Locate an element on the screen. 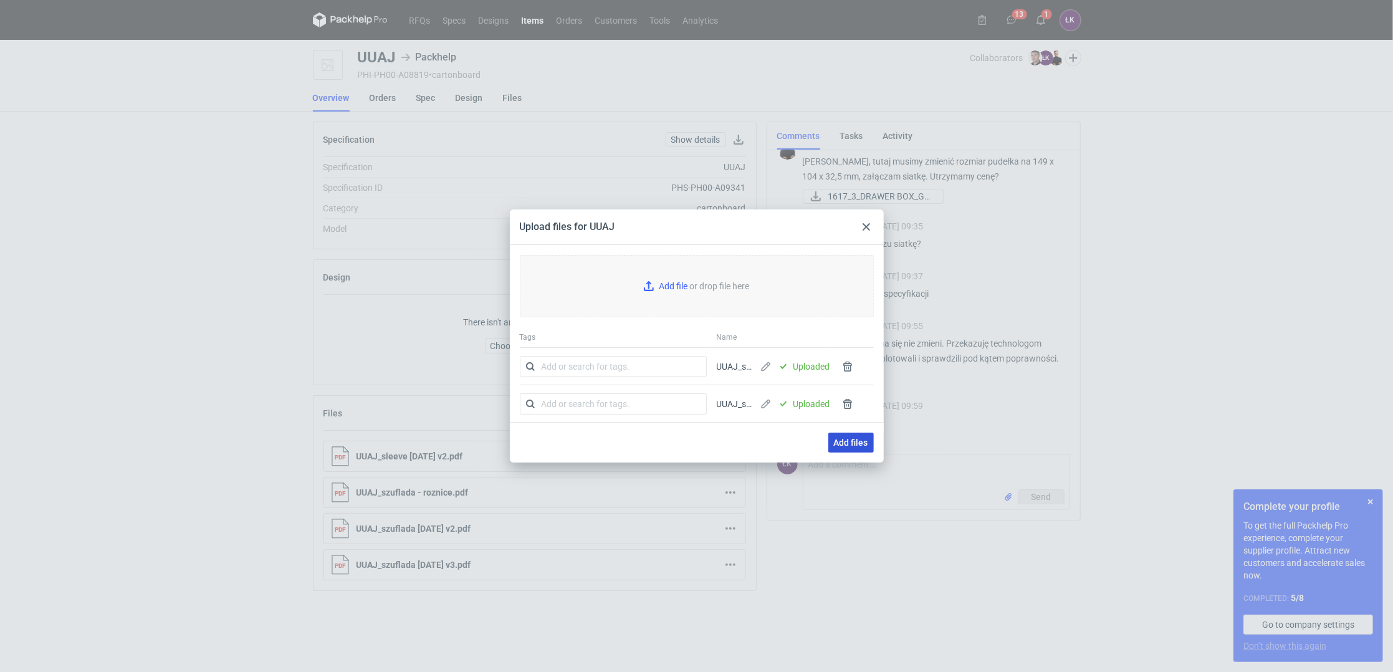 The height and width of the screenshot is (672, 1393). button: Add files is located at coordinates (851, 442).